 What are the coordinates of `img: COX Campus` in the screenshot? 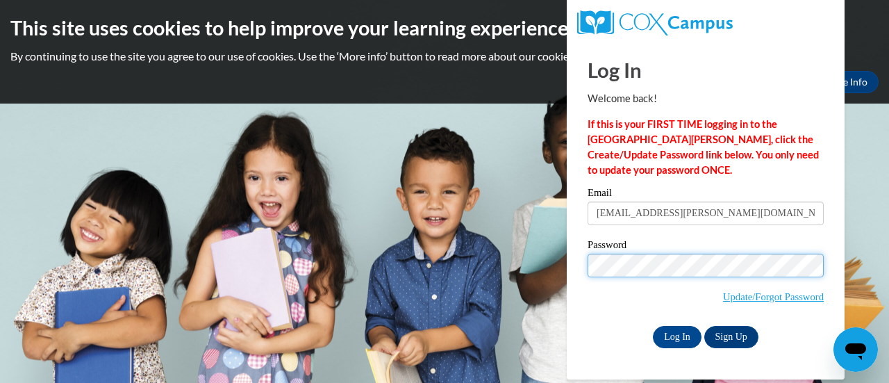 It's located at (655, 23).